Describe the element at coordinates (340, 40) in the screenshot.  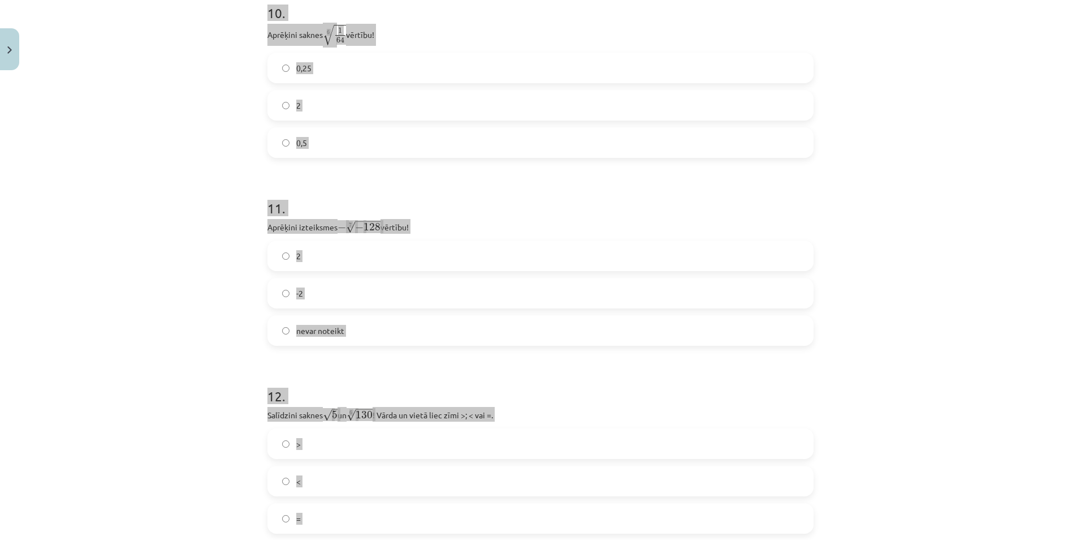
I see `span: 64` at that location.